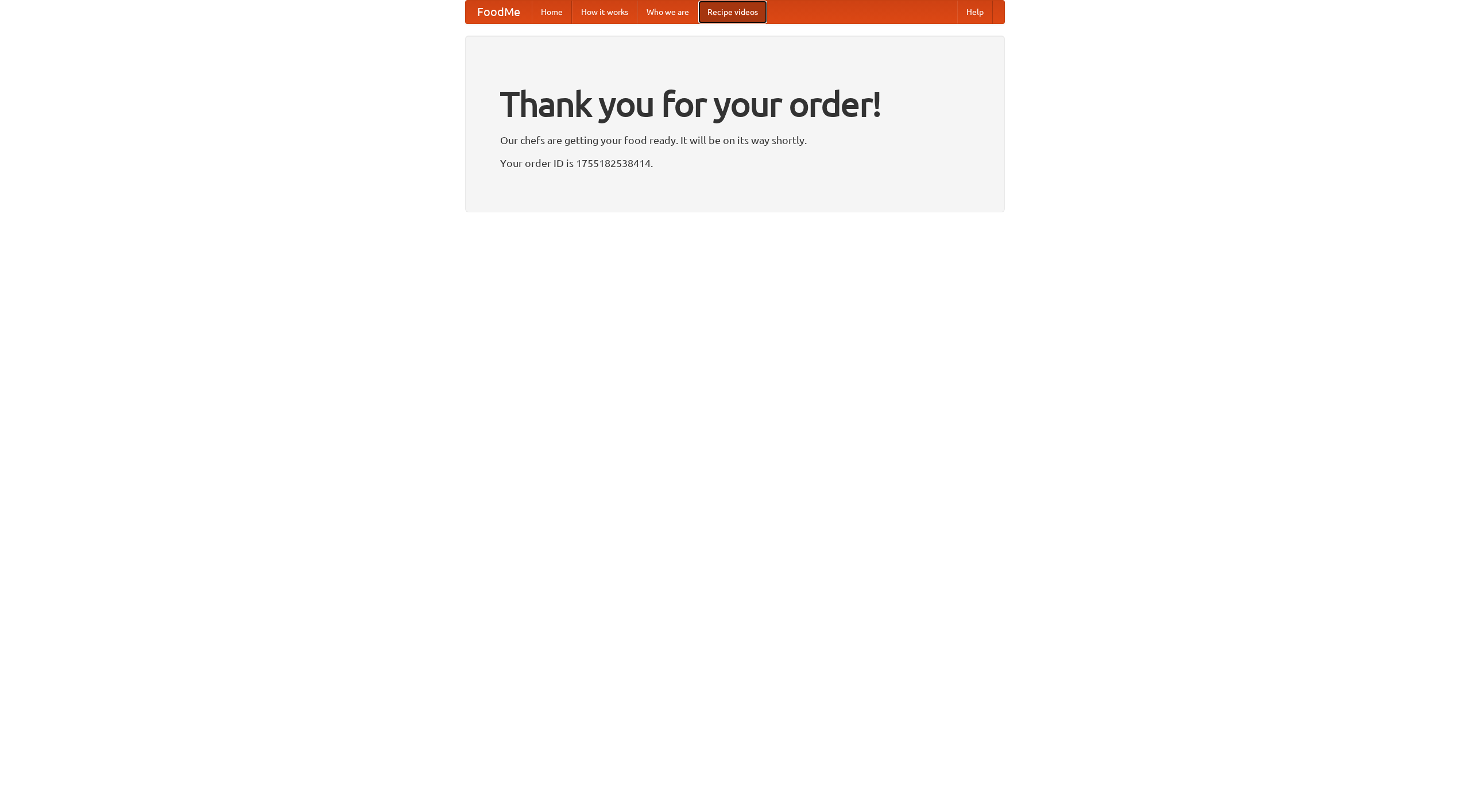 This screenshot has height=812, width=1470. I want to click on h1: Thank you for your order!, so click(735, 104).